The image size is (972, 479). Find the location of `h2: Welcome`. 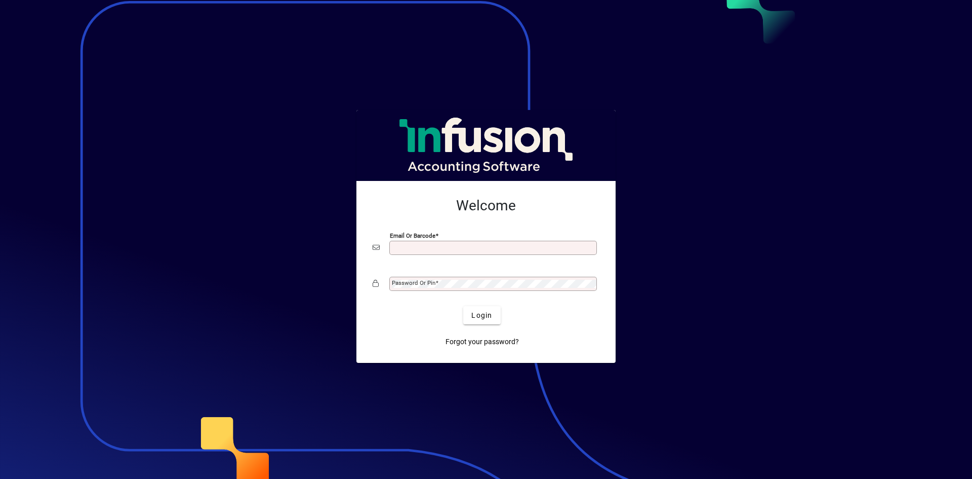

h2: Welcome is located at coordinates (486, 206).